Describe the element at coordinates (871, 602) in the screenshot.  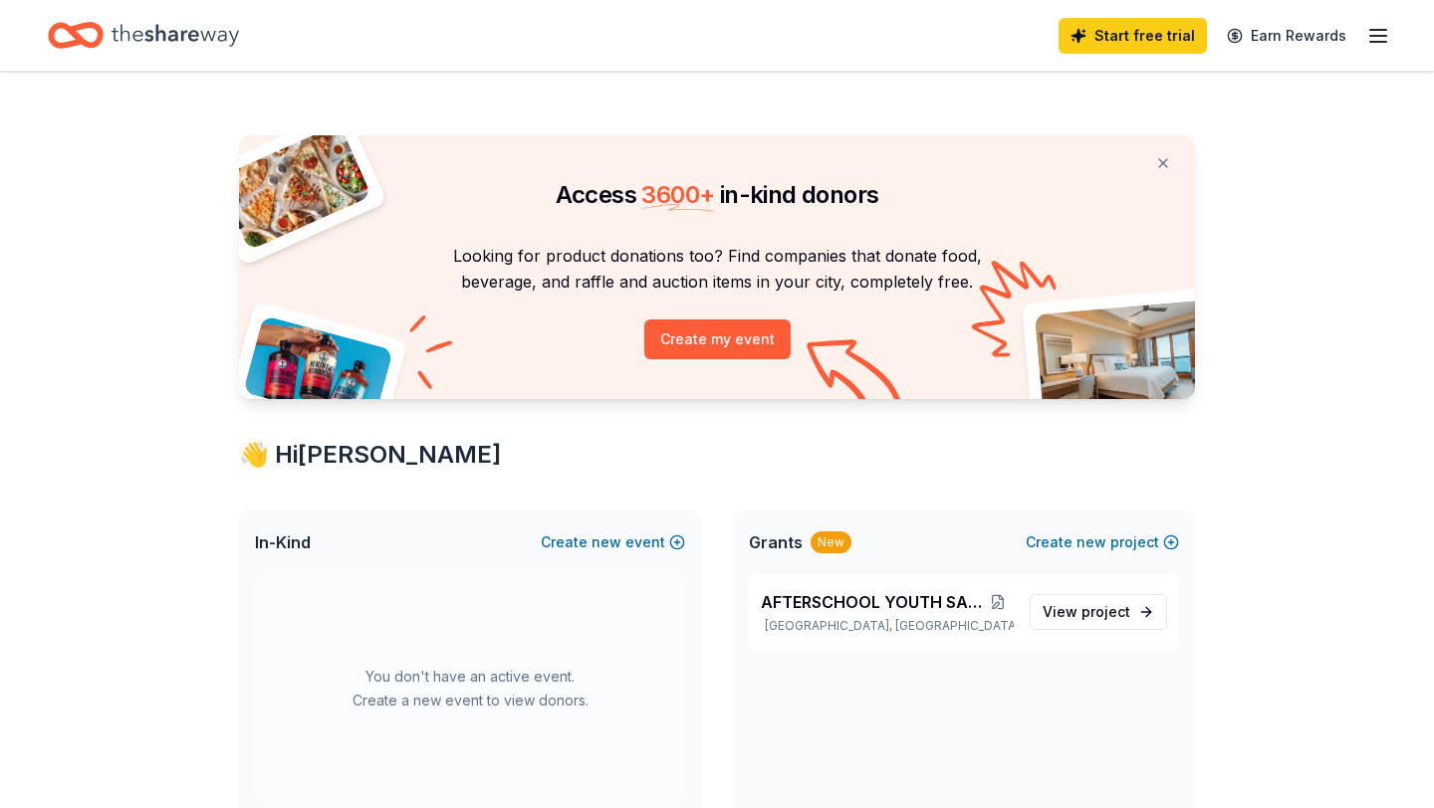
I see `span: AFTERSCHOOL YOUTH SAFE HAVEN` at that location.